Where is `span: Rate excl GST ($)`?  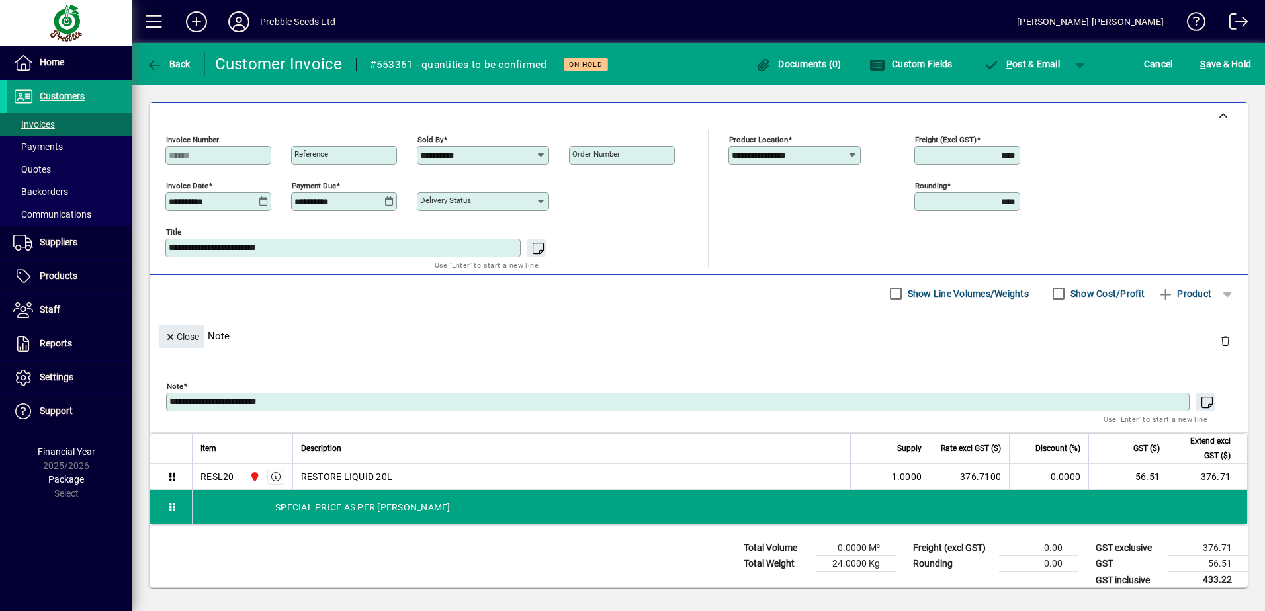
span: Rate excl GST ($) is located at coordinates (971, 449).